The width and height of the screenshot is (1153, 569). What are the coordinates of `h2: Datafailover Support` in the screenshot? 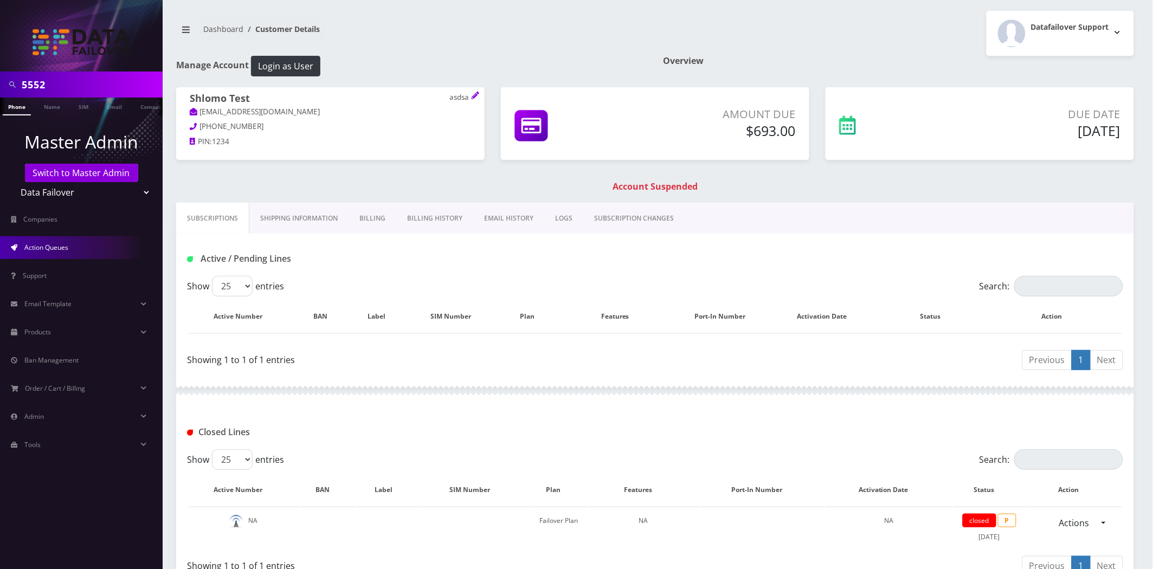 It's located at (1070, 27).